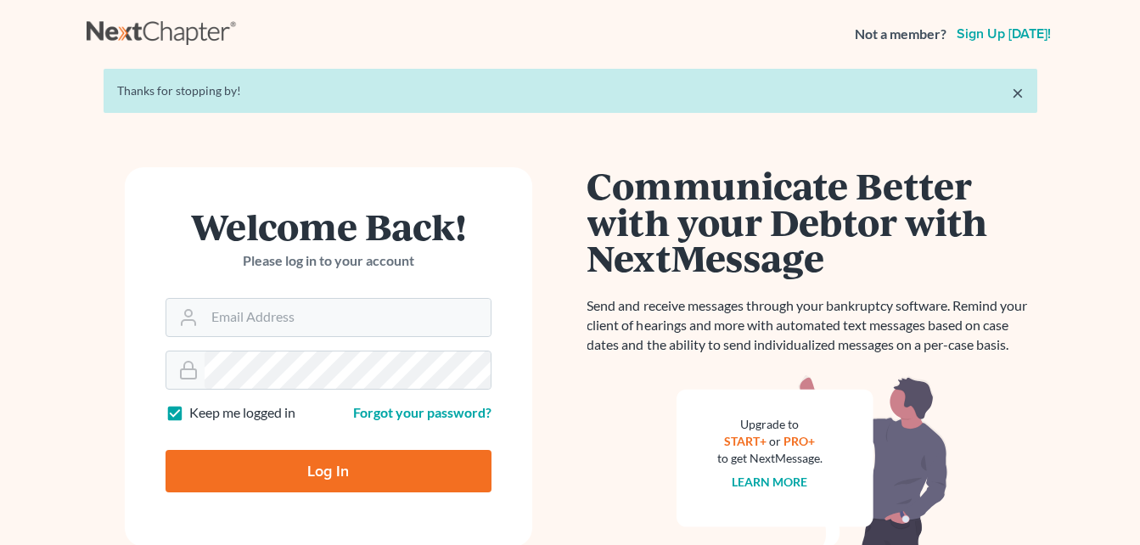 The height and width of the screenshot is (545, 1140). Describe the element at coordinates (770, 458) in the screenshot. I see `div: to get NextMessage.` at that location.